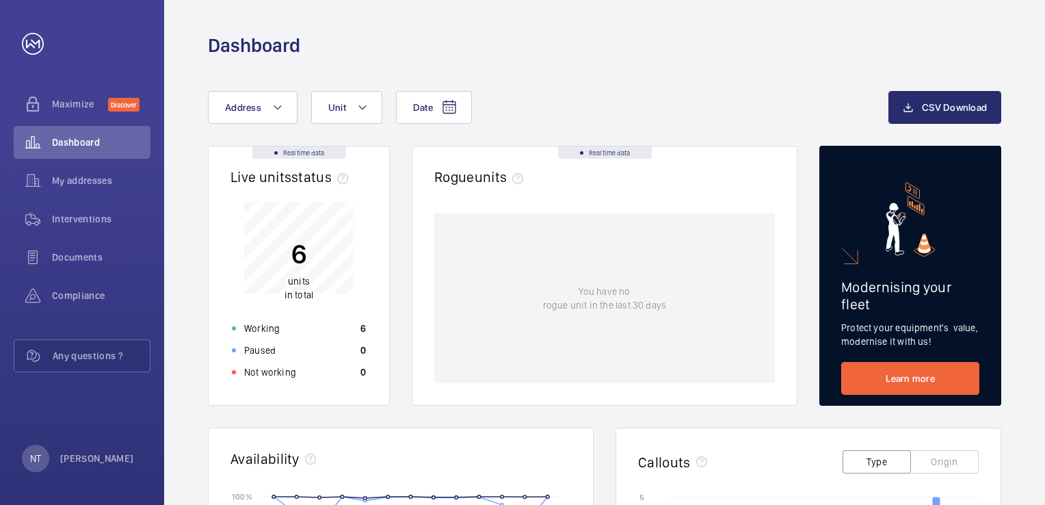 This screenshot has height=505, width=1045. I want to click on span: Discover, so click(124, 105).